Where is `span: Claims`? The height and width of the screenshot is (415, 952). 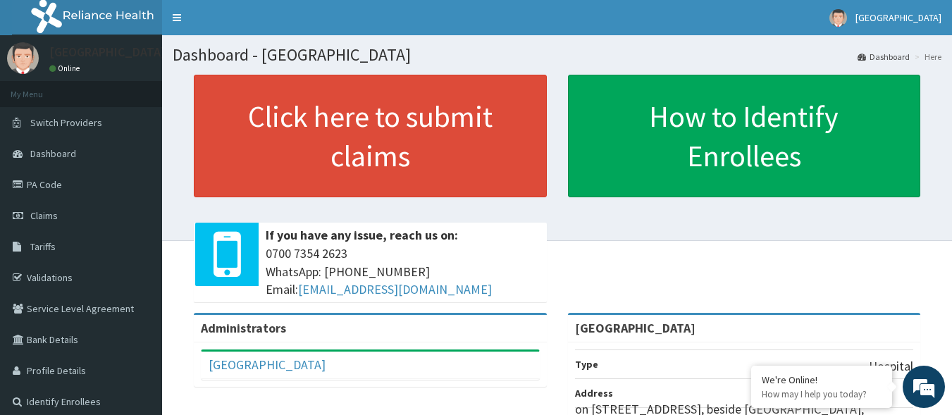
span: Claims is located at coordinates (44, 216).